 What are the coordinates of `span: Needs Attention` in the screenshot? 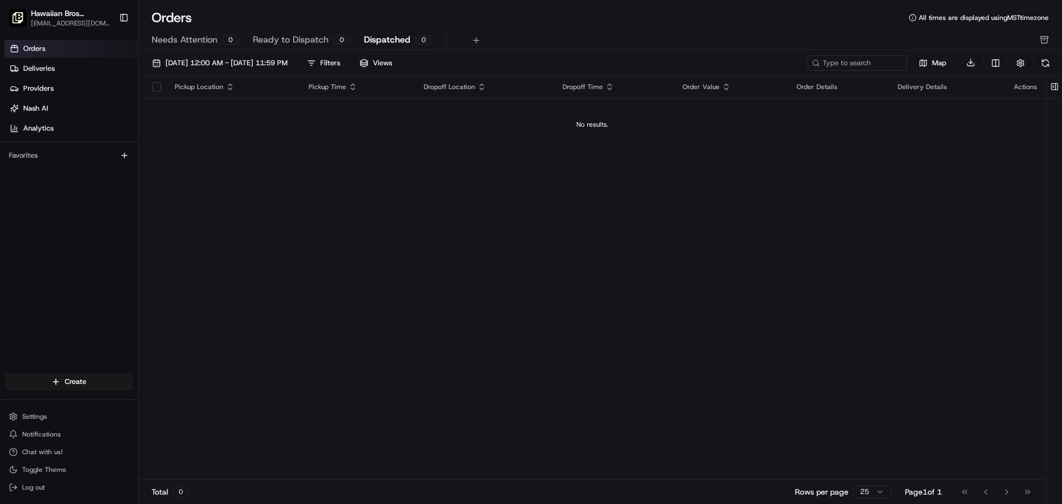 It's located at (184, 40).